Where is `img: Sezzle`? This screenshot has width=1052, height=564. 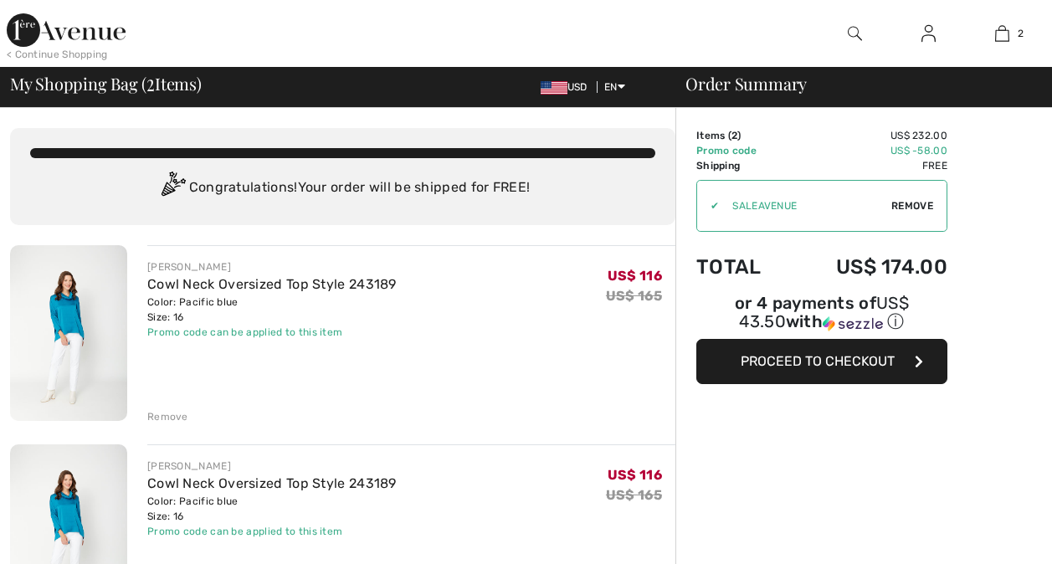
img: Sezzle is located at coordinates (852, 324).